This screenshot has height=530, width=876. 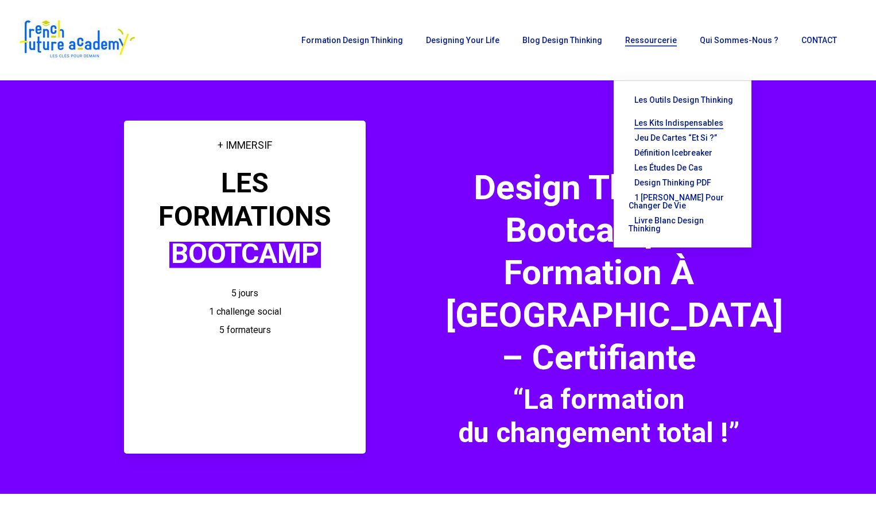 What do you see at coordinates (463, 40) in the screenshot?
I see `a: Designing Your Life` at bounding box center [463, 40].